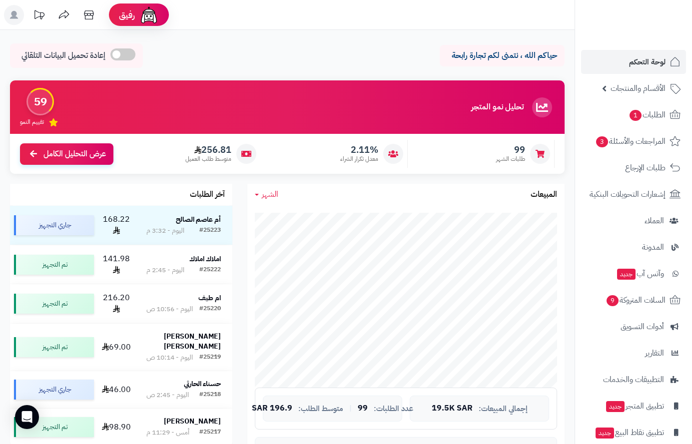  Describe the element at coordinates (640, 274) in the screenshot. I see `span: وآتس آب` at that location.